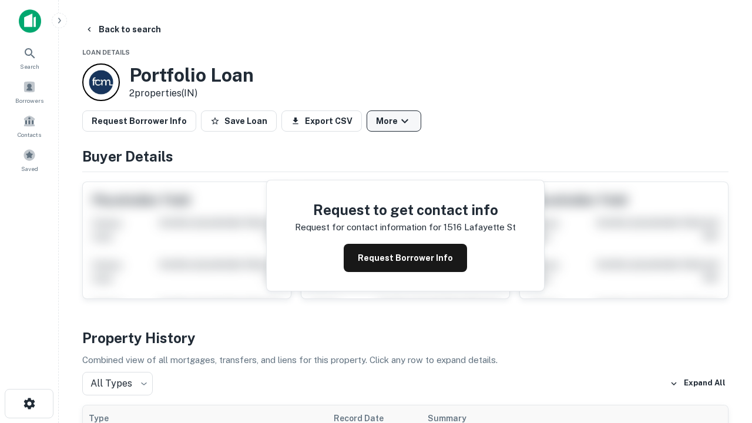  I want to click on p: 2 properties (IN), so click(192, 93).